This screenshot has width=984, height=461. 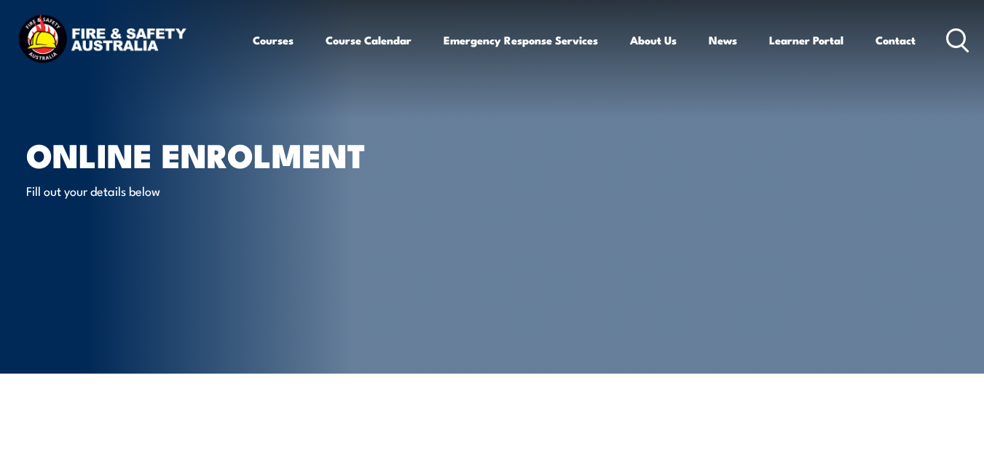 I want to click on a: News, so click(x=723, y=40).